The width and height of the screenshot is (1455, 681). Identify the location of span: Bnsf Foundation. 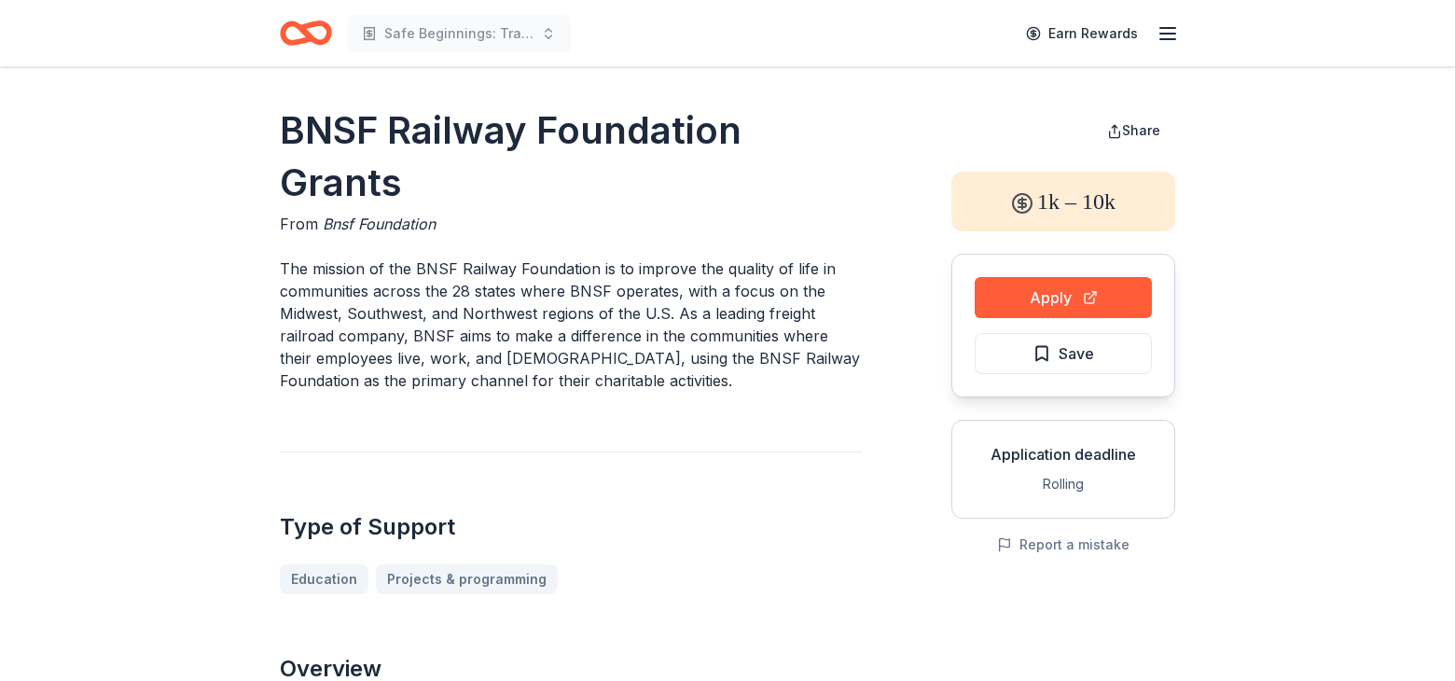
(379, 224).